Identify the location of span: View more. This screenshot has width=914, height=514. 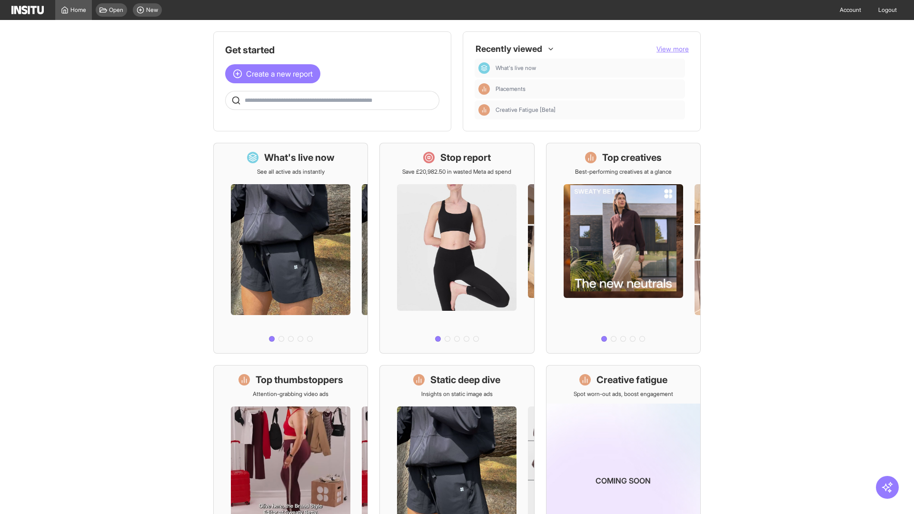
(673, 49).